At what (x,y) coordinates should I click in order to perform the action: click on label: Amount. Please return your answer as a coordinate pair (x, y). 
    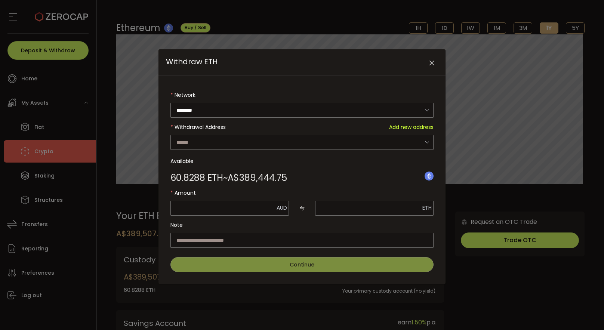
    Looking at the image, I should click on (302, 193).